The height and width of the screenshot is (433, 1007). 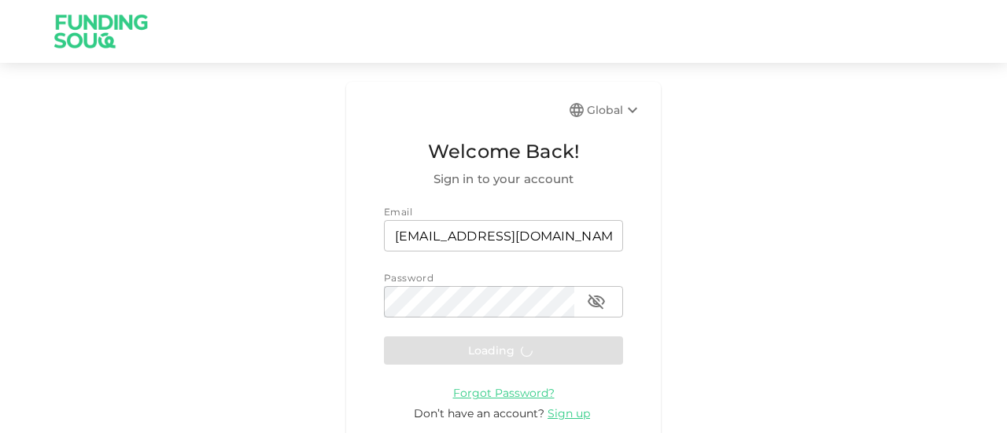 What do you see at coordinates (503, 393) in the screenshot?
I see `a: Forgot Password?` at bounding box center [503, 393].